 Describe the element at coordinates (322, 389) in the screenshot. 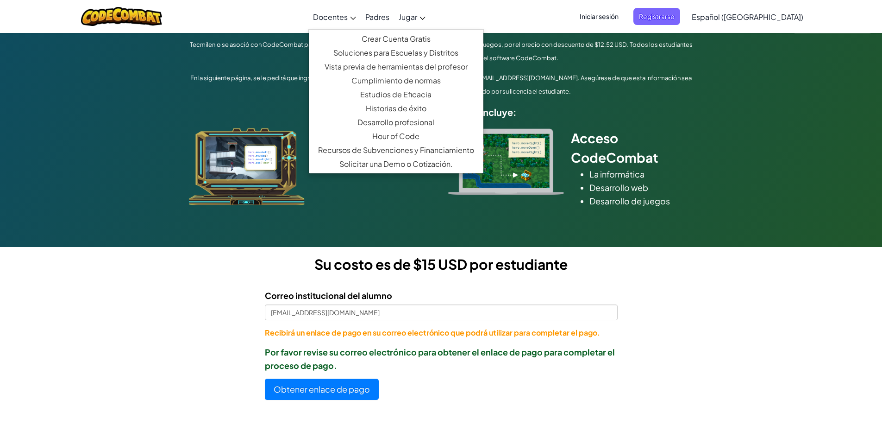

I see `button: Obtener enlace de pago` at that location.